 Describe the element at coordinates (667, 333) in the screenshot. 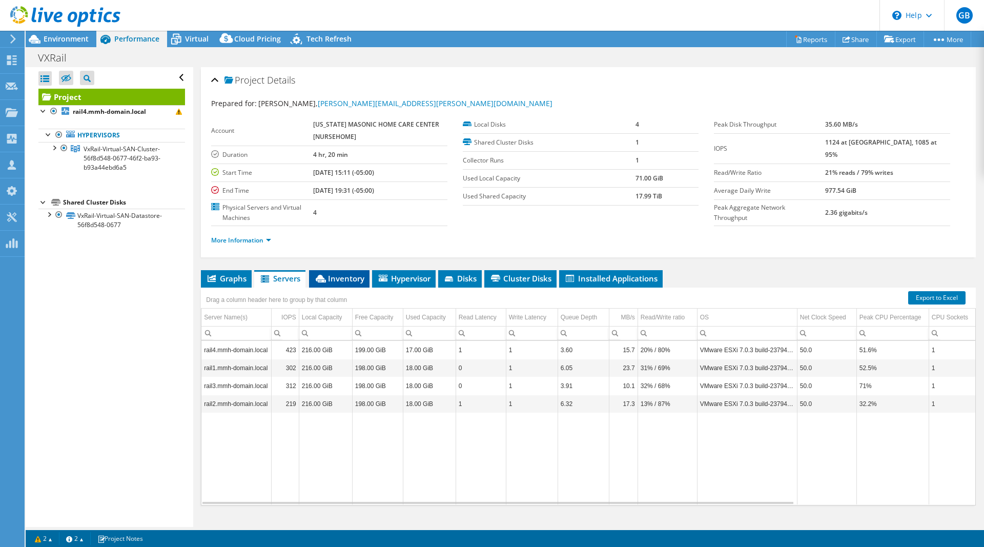

I see `td: Column Read/Write ratio, Filter cell` at that location.